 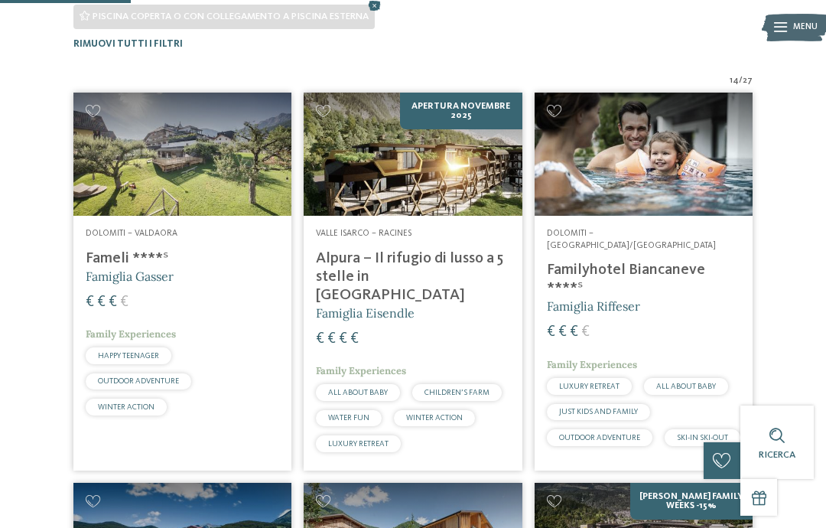 What do you see at coordinates (598, 411) in the screenshot?
I see `span: JUST KIDS AND FAMILY` at bounding box center [598, 411].